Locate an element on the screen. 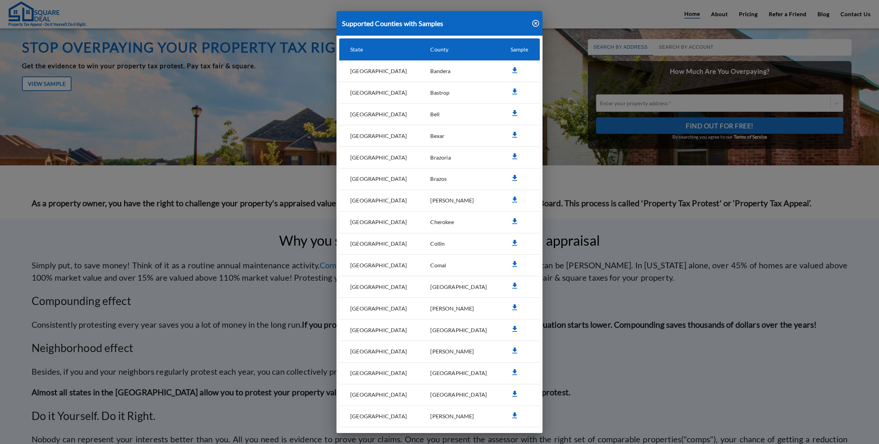  td: Bell is located at coordinates (459, 114).